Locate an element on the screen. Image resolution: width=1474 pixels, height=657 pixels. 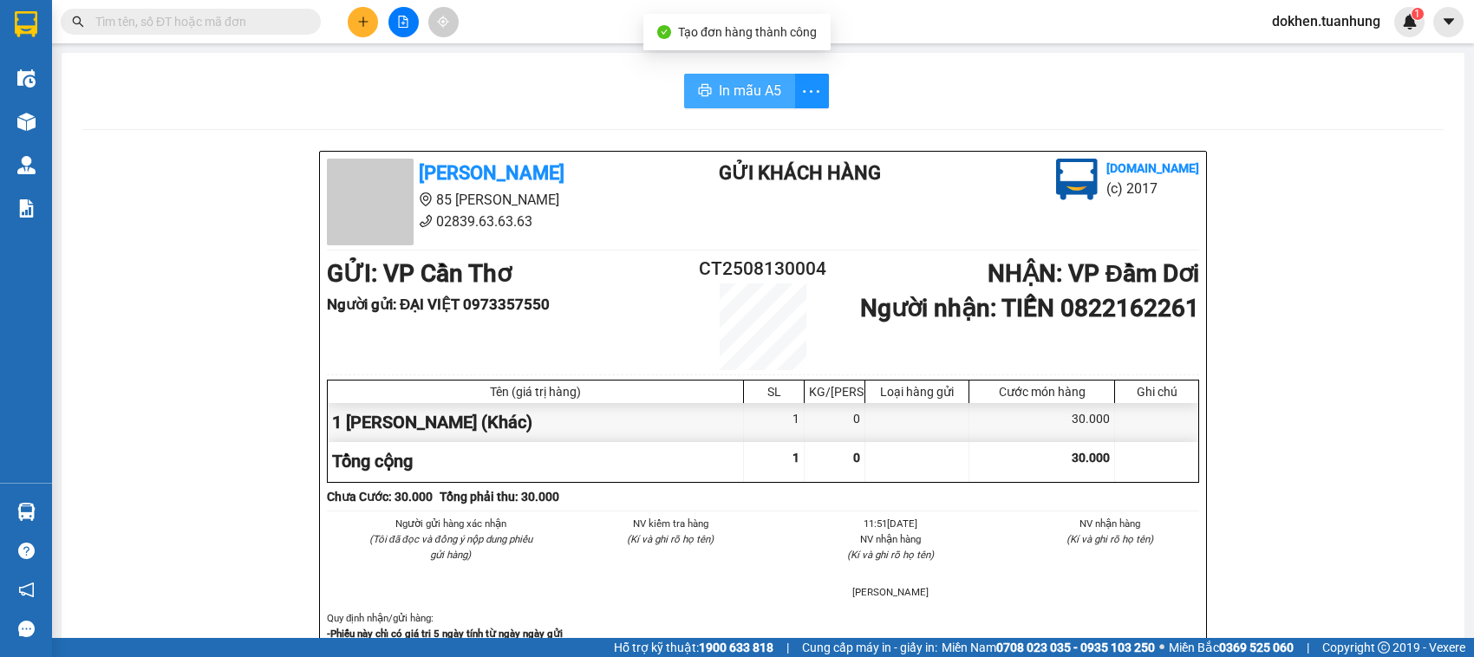
div: 1 is located at coordinates (774, 422).